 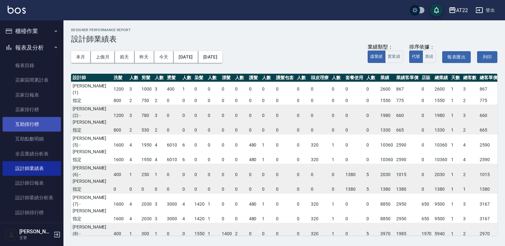 I want to click on a: 全店業績分析表, so click(x=32, y=154).